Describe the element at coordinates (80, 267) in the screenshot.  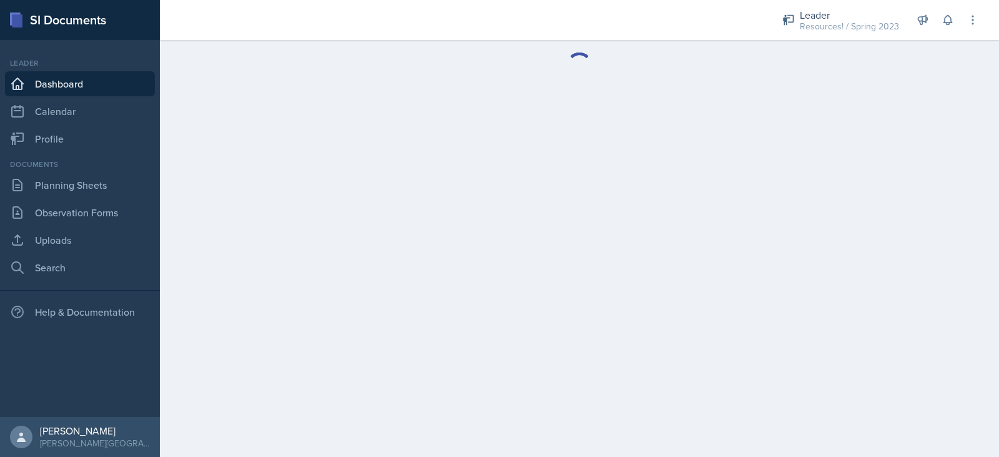
I see `a: Search` at that location.